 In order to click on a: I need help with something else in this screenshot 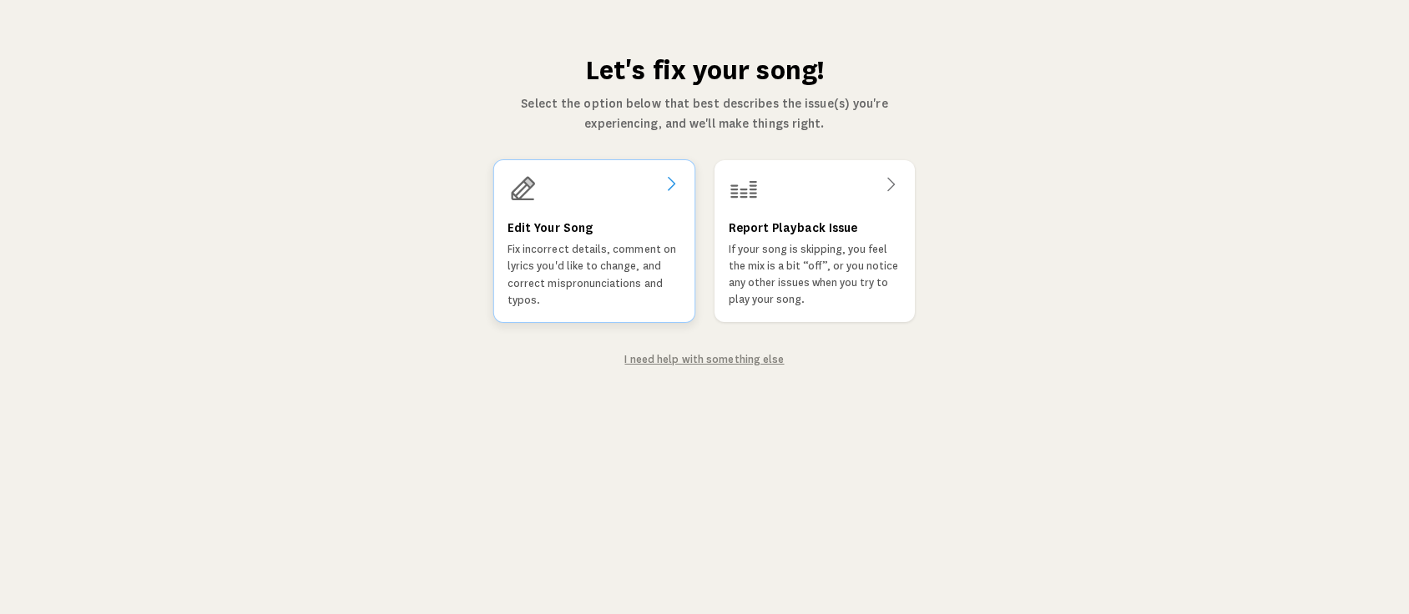, I will do `click(704, 360)`.